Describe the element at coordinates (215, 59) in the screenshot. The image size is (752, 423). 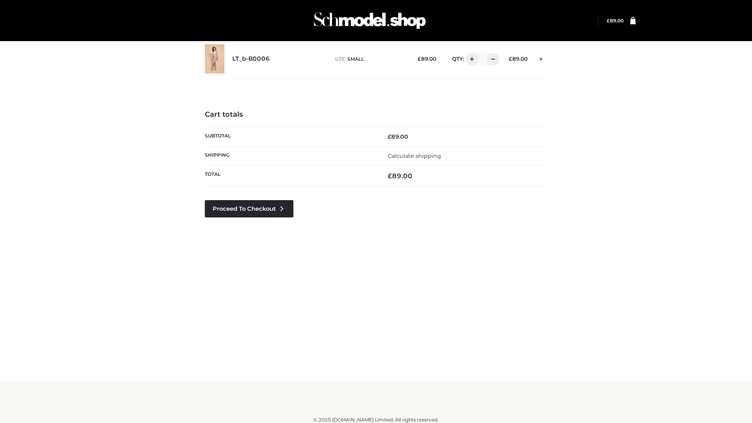
I see `img: LT_b-B0006 - SMALL` at that location.